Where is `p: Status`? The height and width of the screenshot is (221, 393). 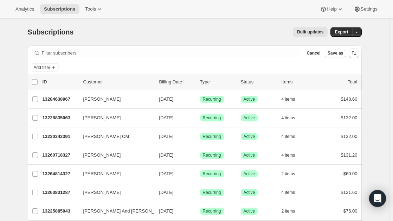 p: Status is located at coordinates (258, 82).